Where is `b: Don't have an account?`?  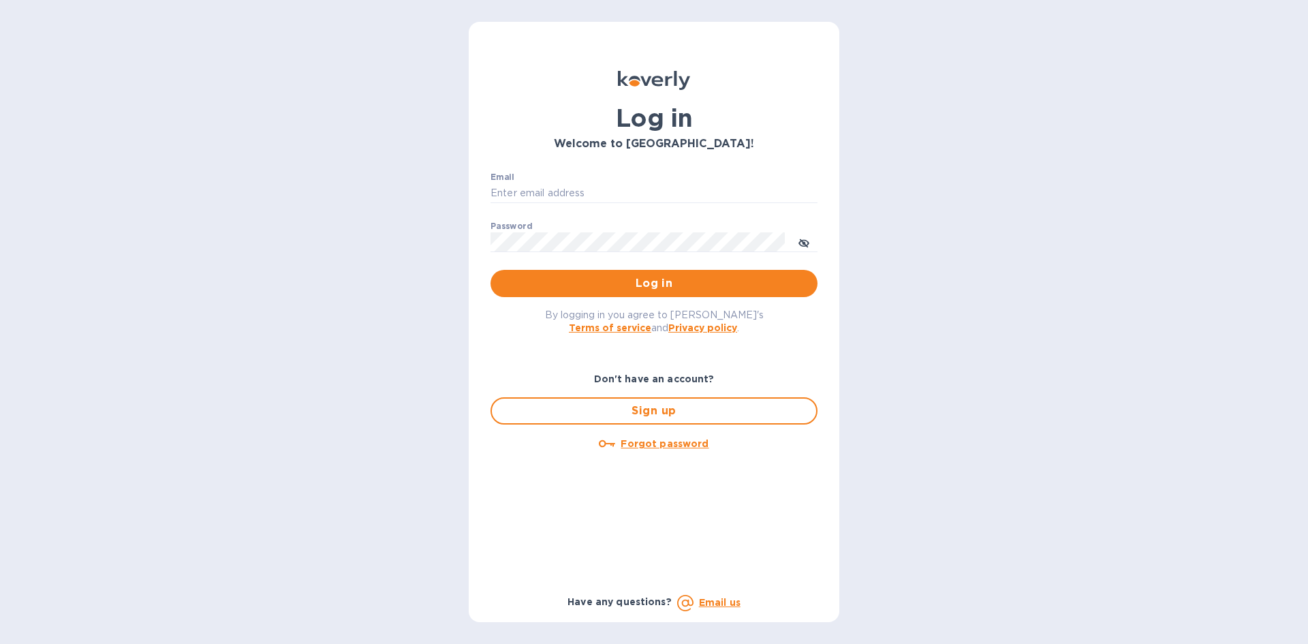 b: Don't have an account? is located at coordinates (654, 379).